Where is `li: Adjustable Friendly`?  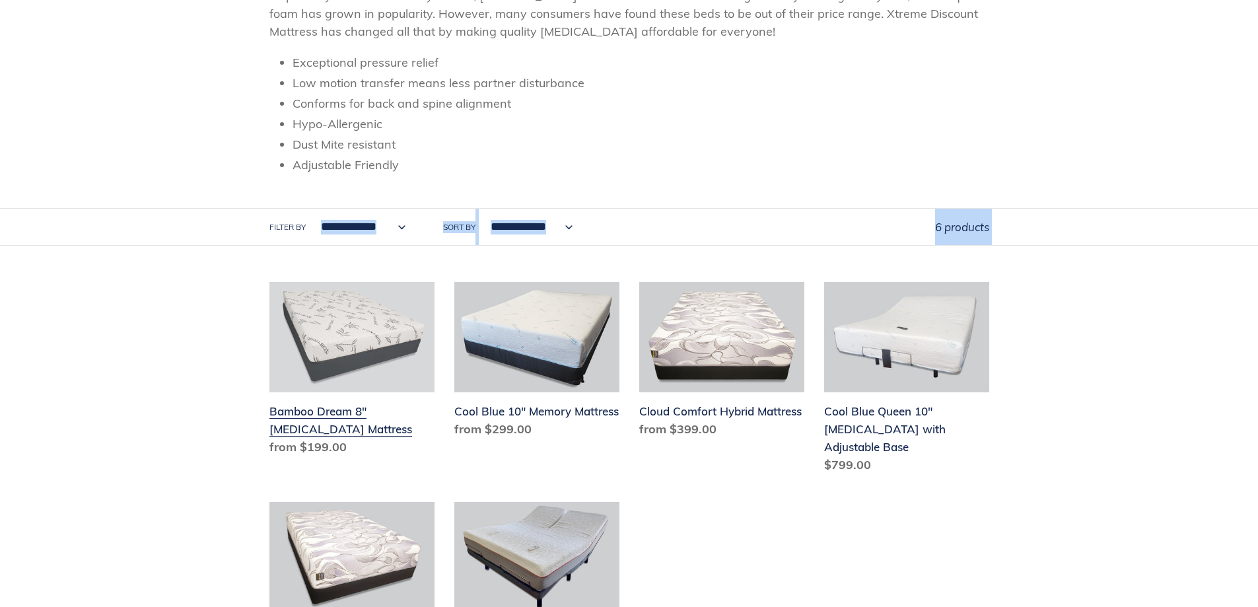
li: Adjustable Friendly is located at coordinates (640, 164).